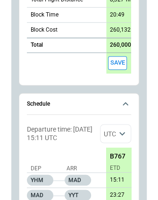 This screenshot has height=200, width=158. I want to click on p: Block Time, so click(44, 15).